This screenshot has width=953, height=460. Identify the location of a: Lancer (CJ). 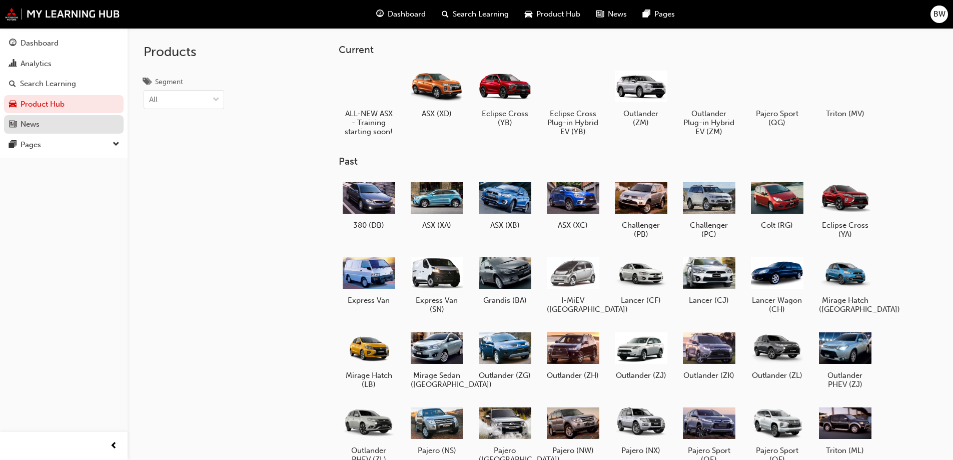
(709, 280).